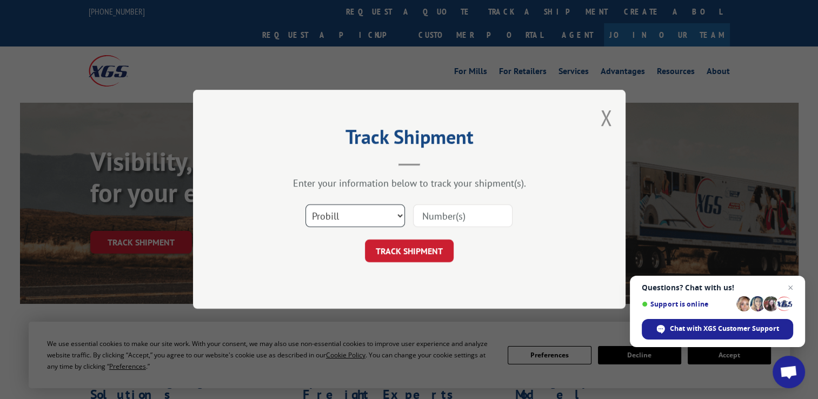  Describe the element at coordinates (790, 288) in the screenshot. I see `span: Close chat` at that location.